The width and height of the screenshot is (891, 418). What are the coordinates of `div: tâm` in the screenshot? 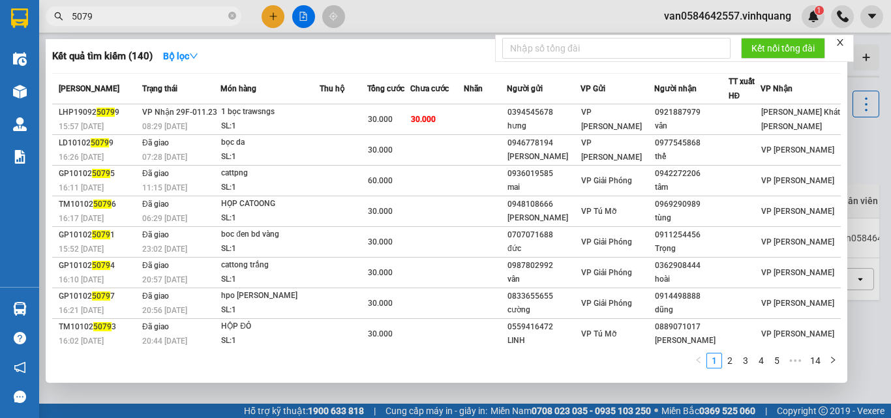 It's located at (691, 187).